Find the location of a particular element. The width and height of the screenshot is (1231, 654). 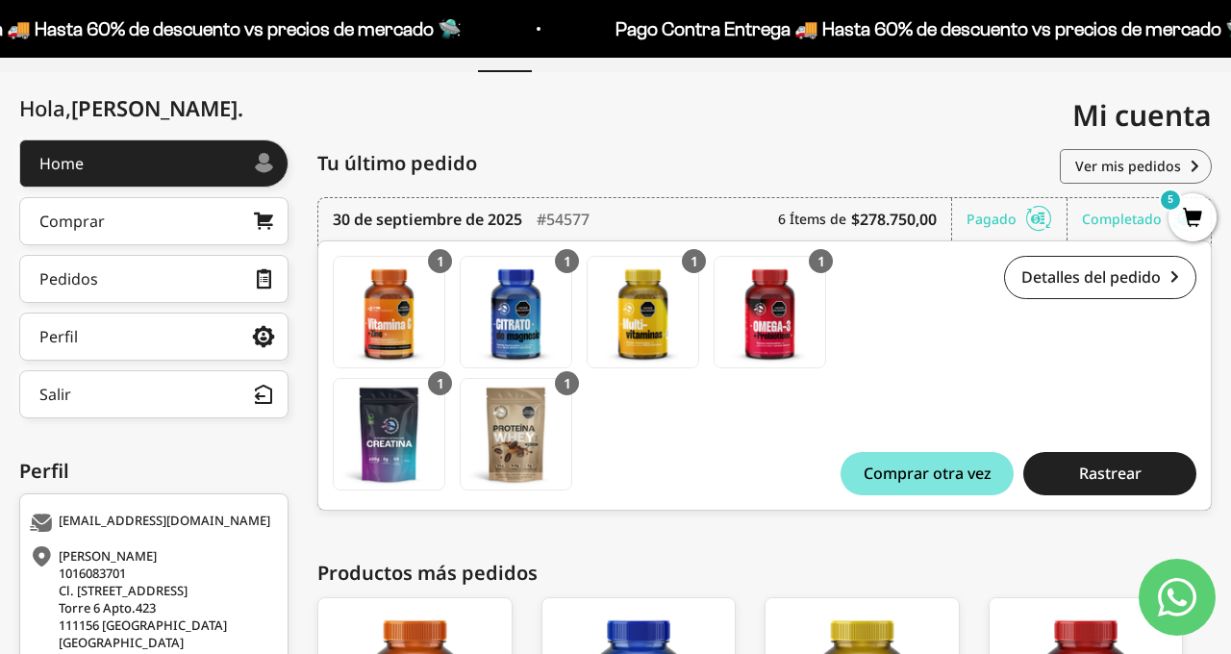

b: $278.750,00 is located at coordinates (893, 219).